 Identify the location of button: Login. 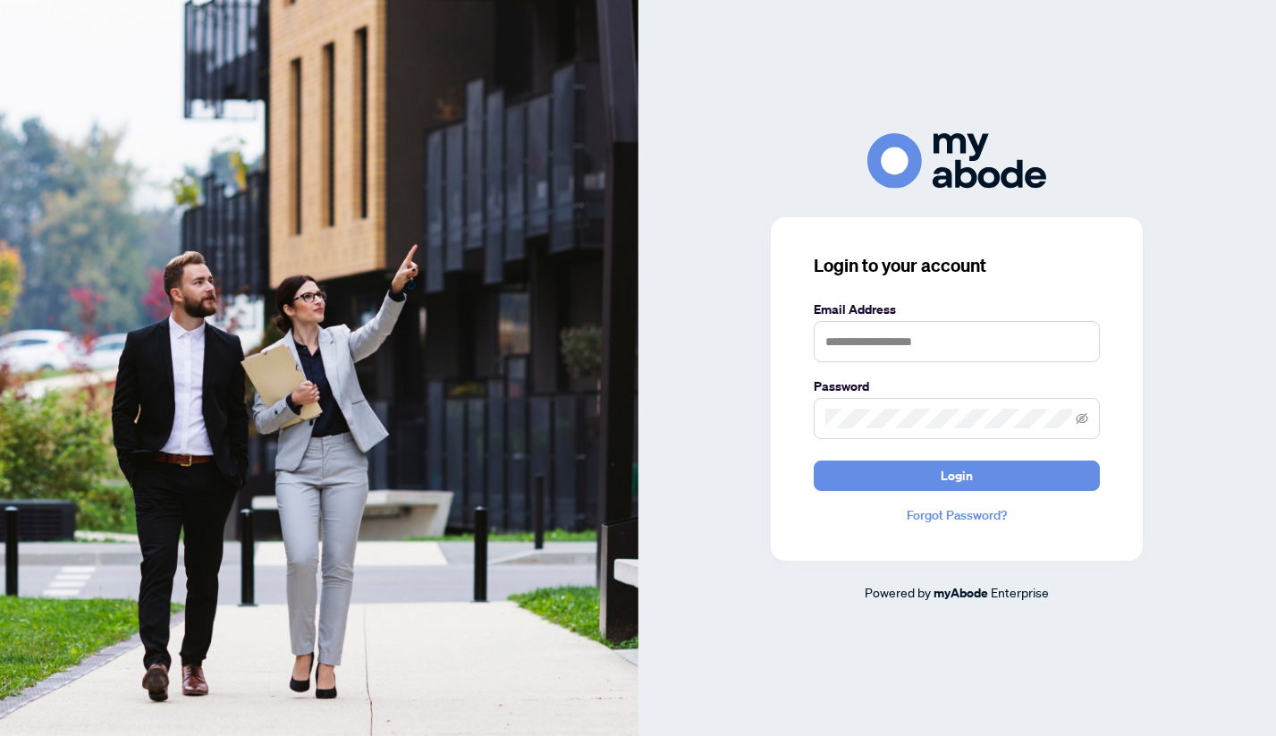
(957, 476).